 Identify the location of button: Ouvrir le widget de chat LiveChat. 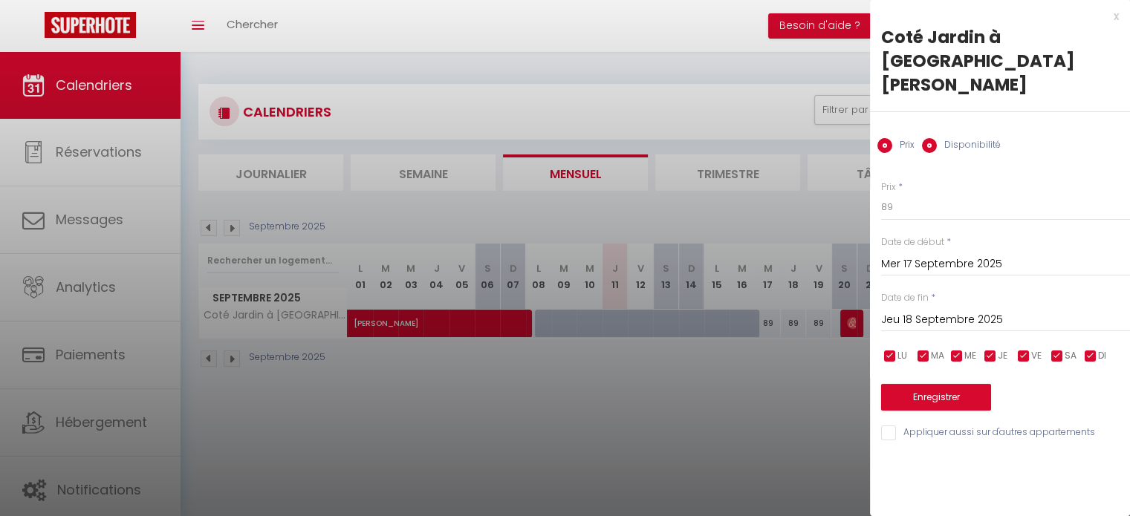
(34, 28).